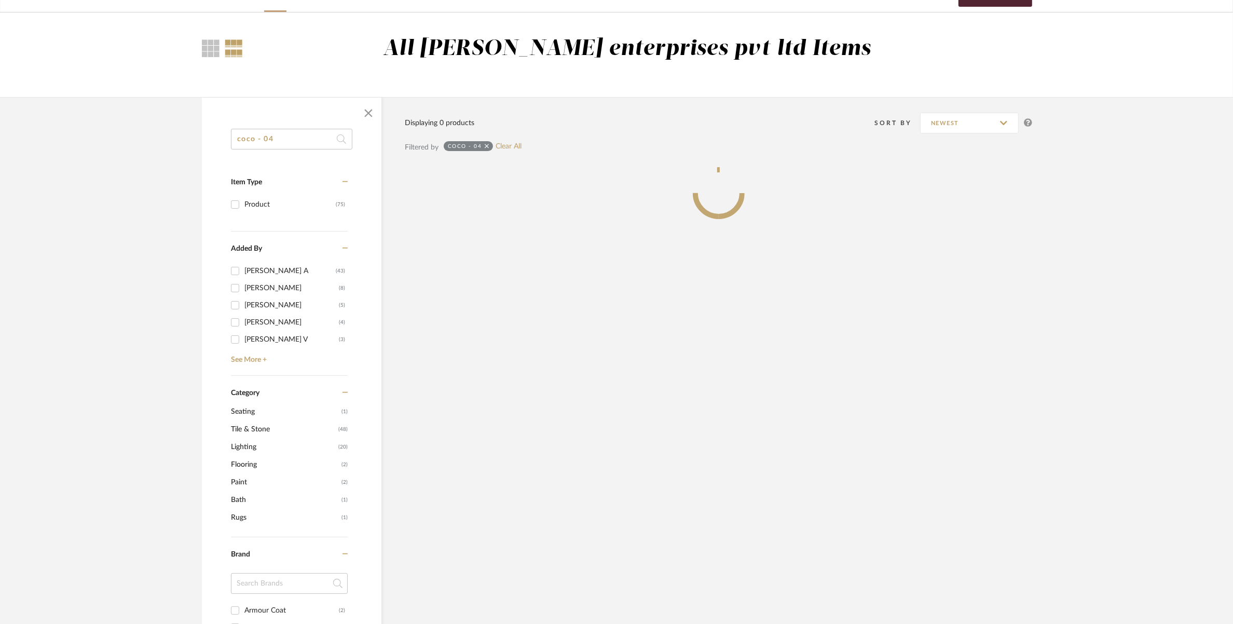 This screenshot has height=624, width=1233. Describe the element at coordinates (285, 465) in the screenshot. I see `span: Flooring` at that location.